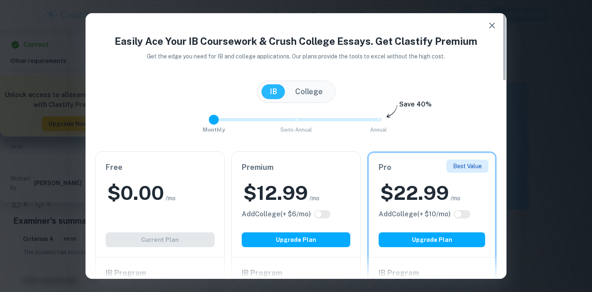 The image size is (592, 292). What do you see at coordinates (296, 41) in the screenshot?
I see `h4: Easily Ace Your IB Coursework & Crush College Essays. Get Clastify Premium` at bounding box center [296, 41].